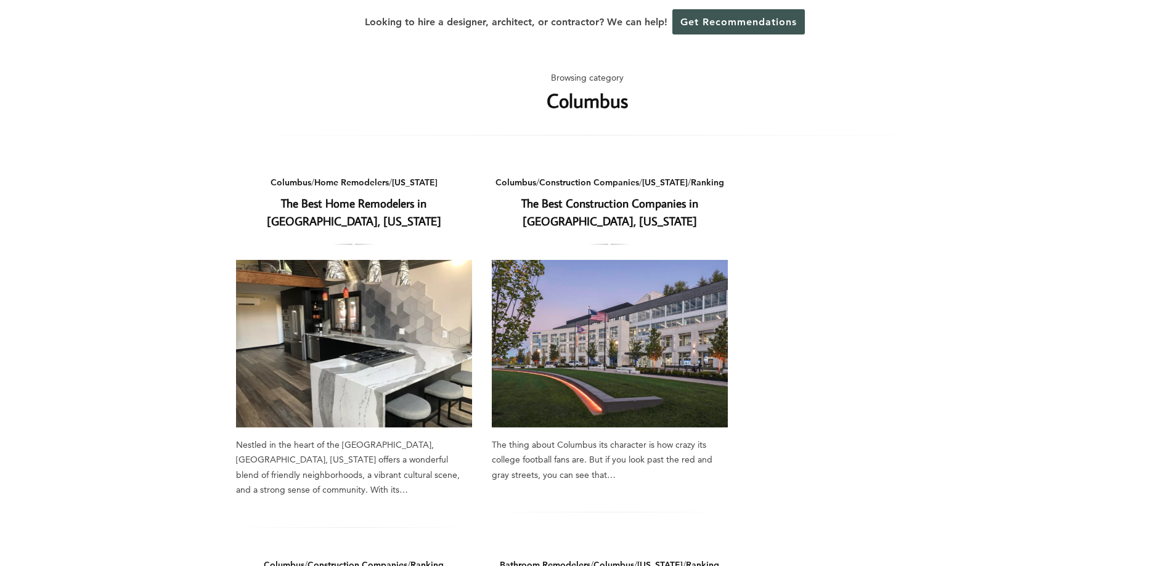 The height and width of the screenshot is (566, 1174). I want to click on a: Ranking, so click(707, 182).